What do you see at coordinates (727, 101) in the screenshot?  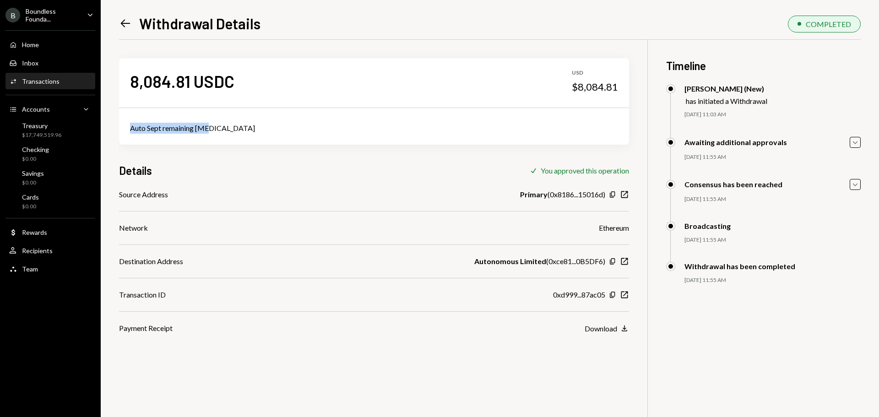 I see `div: has initiated a Withdrawal` at bounding box center [727, 101].